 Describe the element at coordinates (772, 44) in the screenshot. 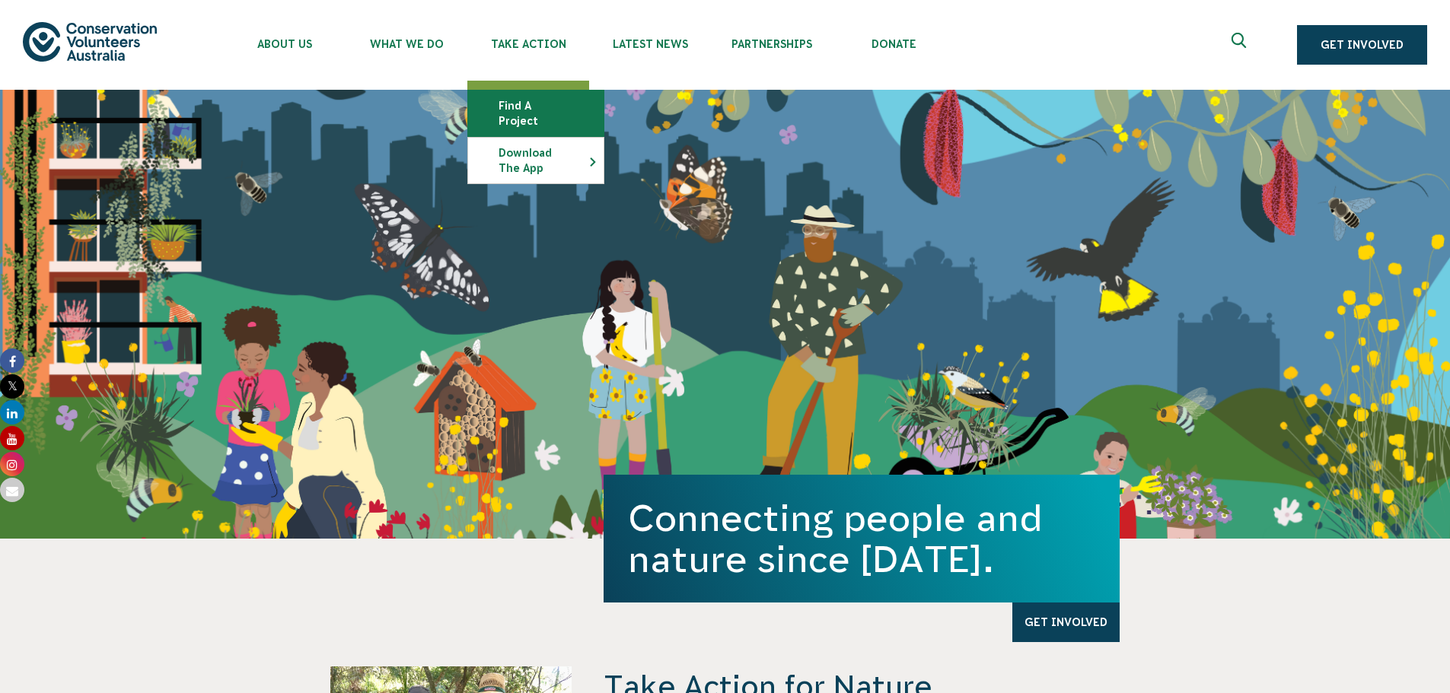

I see `span: Partnerships` at that location.